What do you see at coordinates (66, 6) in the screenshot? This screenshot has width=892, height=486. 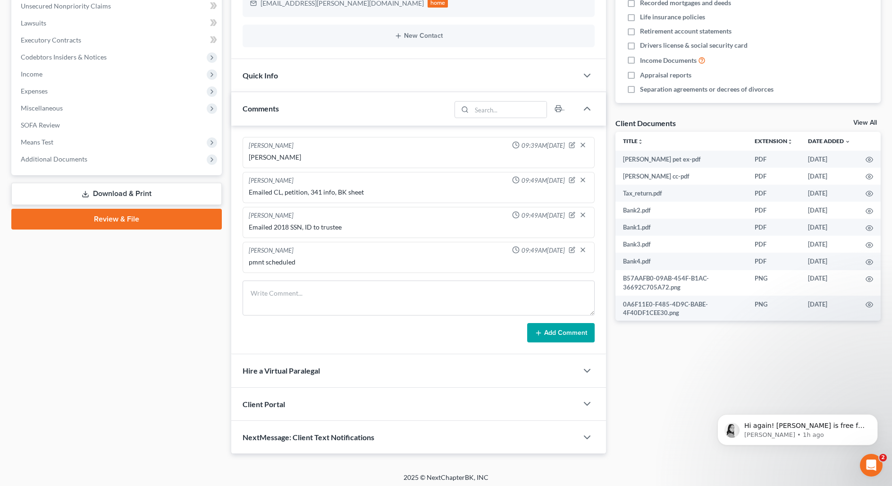 I see `span: Unsecured Nonpriority Claims` at bounding box center [66, 6].